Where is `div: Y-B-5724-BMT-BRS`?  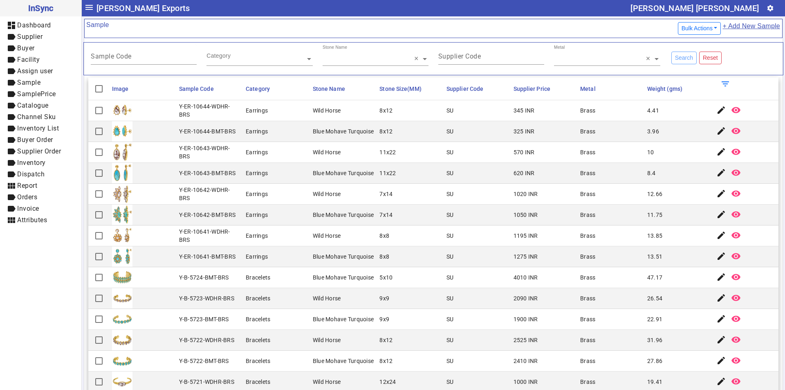
div: Y-B-5724-BMT-BRS is located at coordinates (204, 277).